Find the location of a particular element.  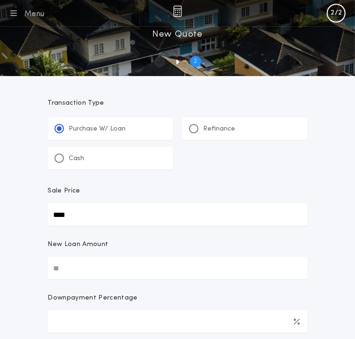

input: New Loan Amount is located at coordinates (178, 268).